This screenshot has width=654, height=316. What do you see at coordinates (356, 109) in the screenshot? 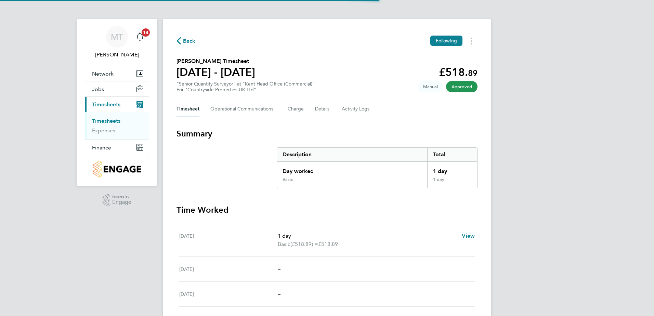
I see `button: Activity Logs` at bounding box center [356, 109].